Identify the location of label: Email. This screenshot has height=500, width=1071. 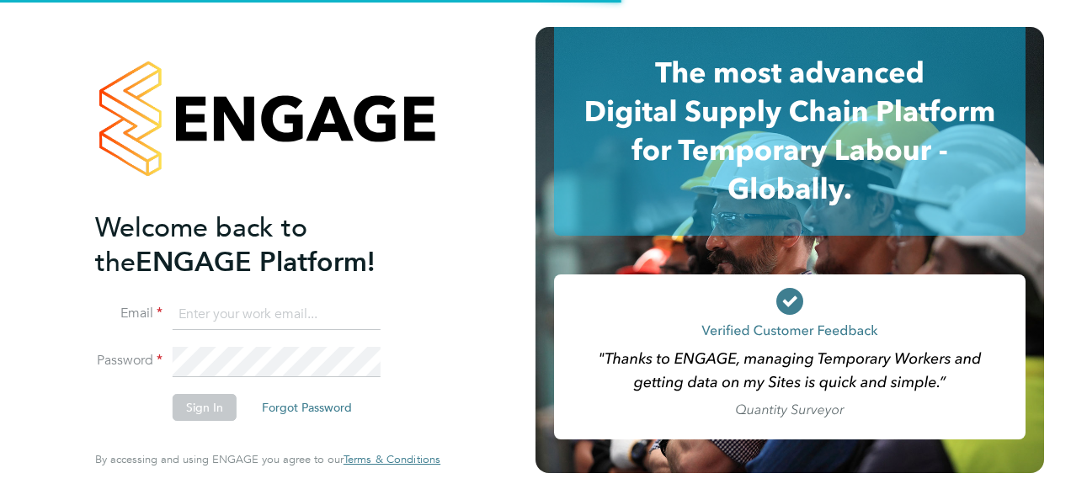
(129, 313).